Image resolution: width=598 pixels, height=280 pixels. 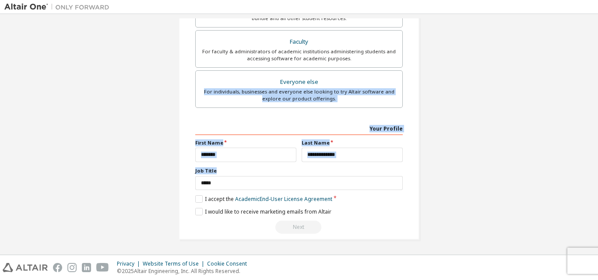 What do you see at coordinates (299, 82) in the screenshot?
I see `div: Everyone else` at bounding box center [299, 82].